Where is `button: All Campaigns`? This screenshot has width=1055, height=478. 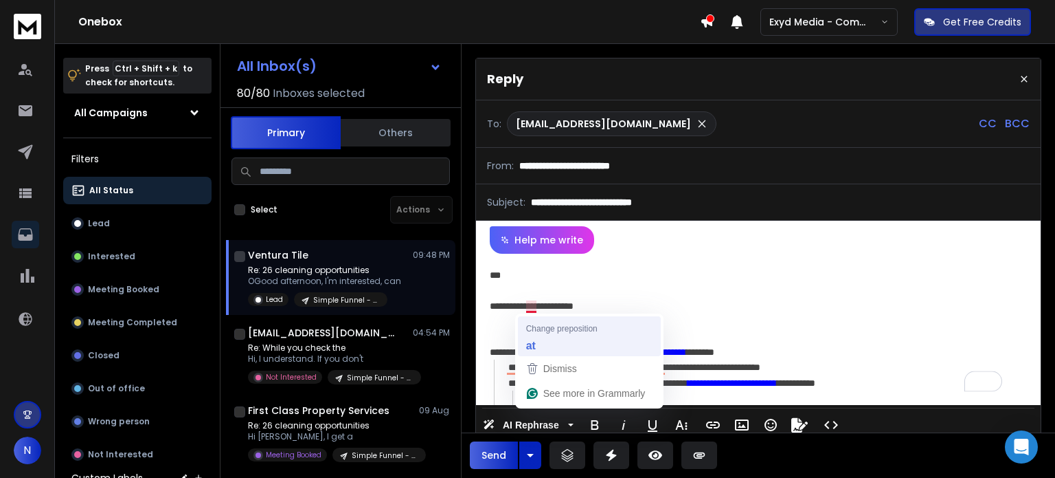
button: All Campaigns is located at coordinates (137, 113).